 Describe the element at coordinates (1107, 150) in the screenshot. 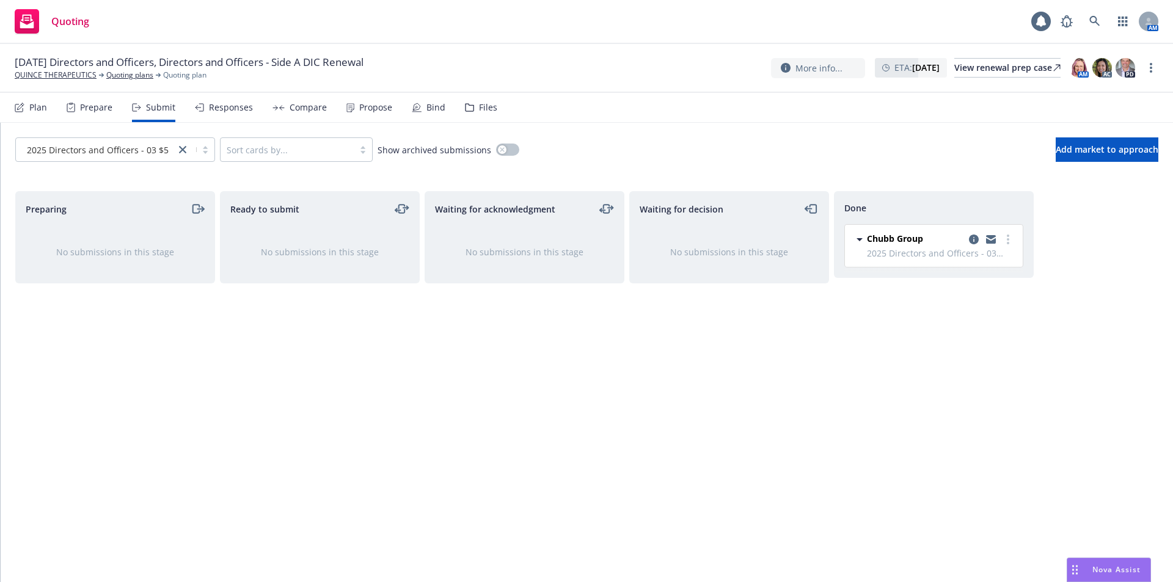

I see `button: Add market to approach` at that location.